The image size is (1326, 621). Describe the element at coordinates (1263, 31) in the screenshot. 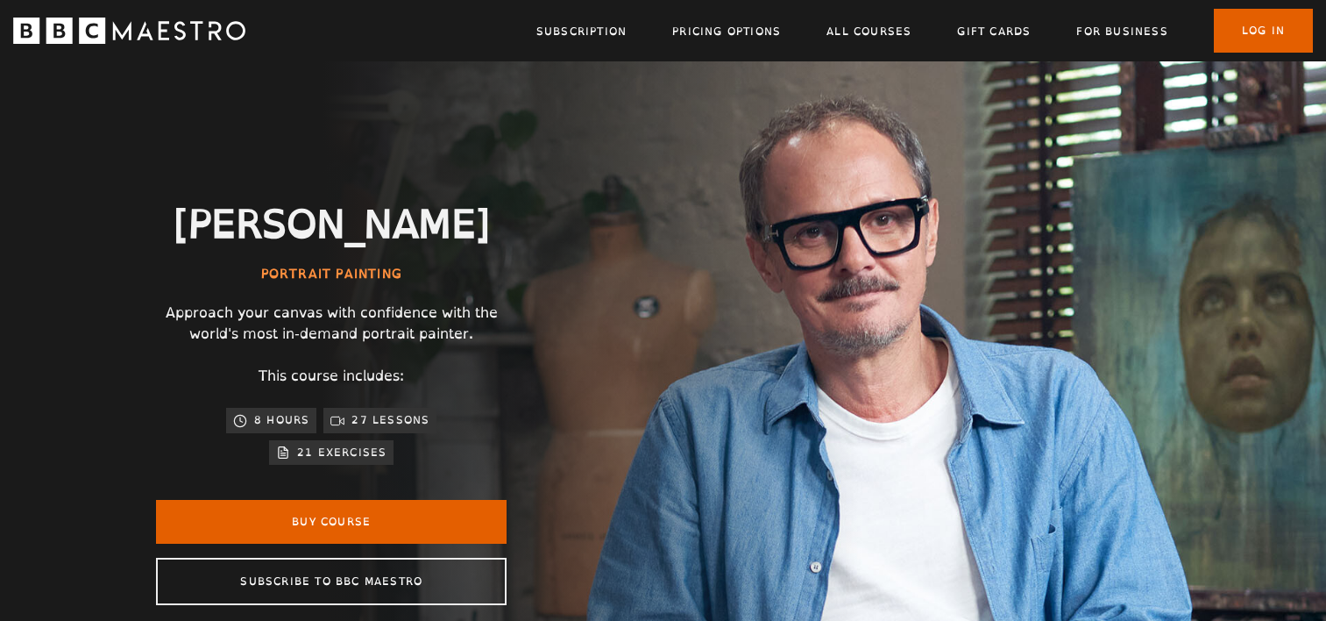

I see `a: Log In` at that location.